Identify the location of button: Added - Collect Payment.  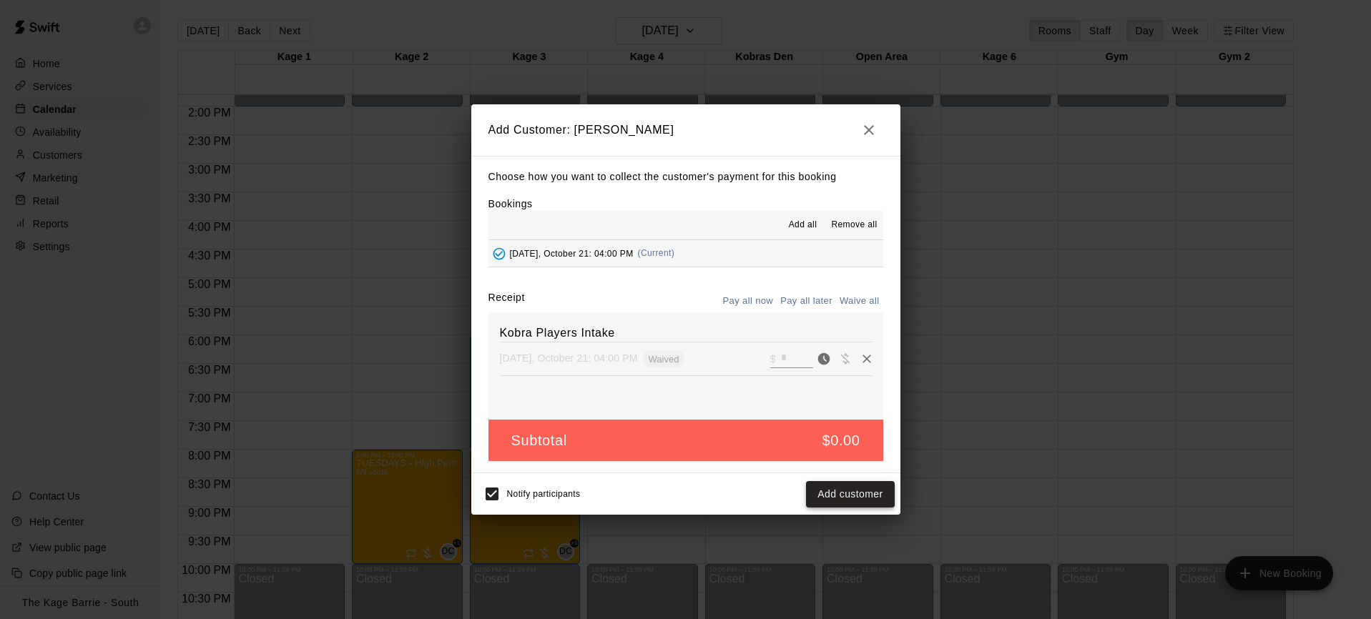
(499, 254).